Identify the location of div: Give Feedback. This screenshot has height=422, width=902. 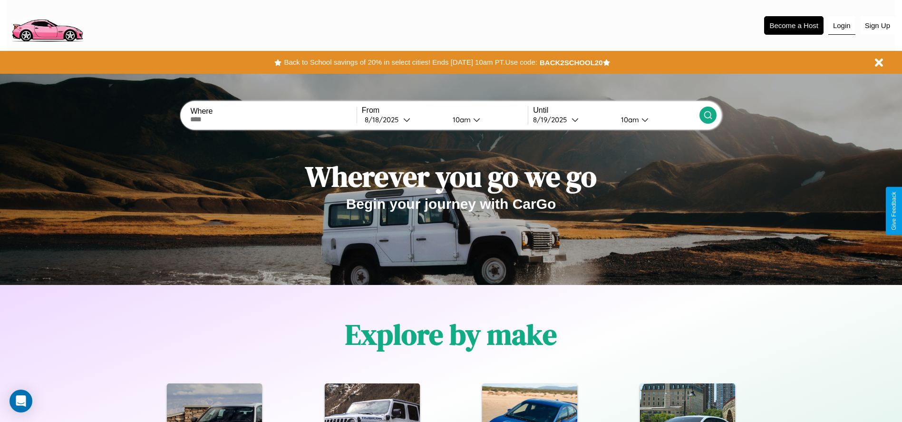
(894, 211).